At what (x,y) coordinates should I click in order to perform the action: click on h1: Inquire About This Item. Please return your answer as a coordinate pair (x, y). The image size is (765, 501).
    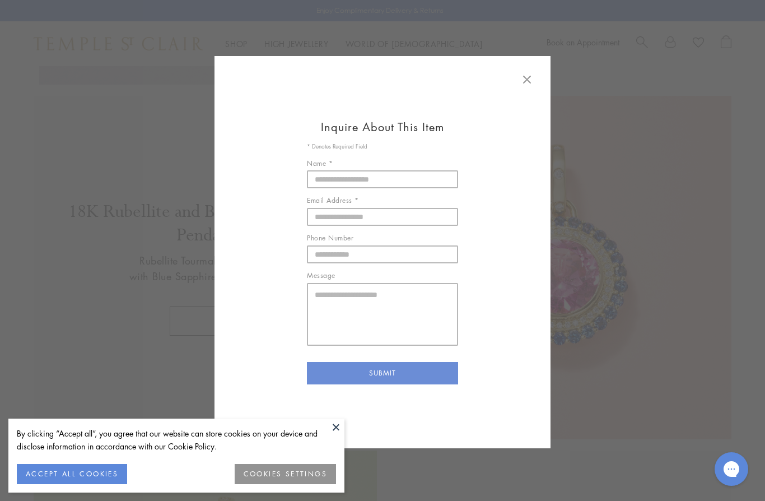
    Looking at the image, I should click on (383, 127).